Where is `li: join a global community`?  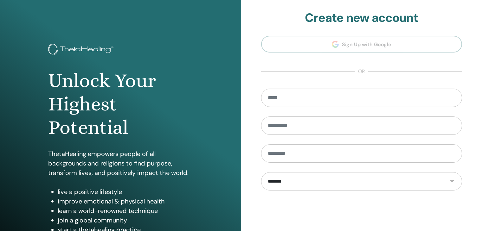 li: join a global community is located at coordinates (125, 220).